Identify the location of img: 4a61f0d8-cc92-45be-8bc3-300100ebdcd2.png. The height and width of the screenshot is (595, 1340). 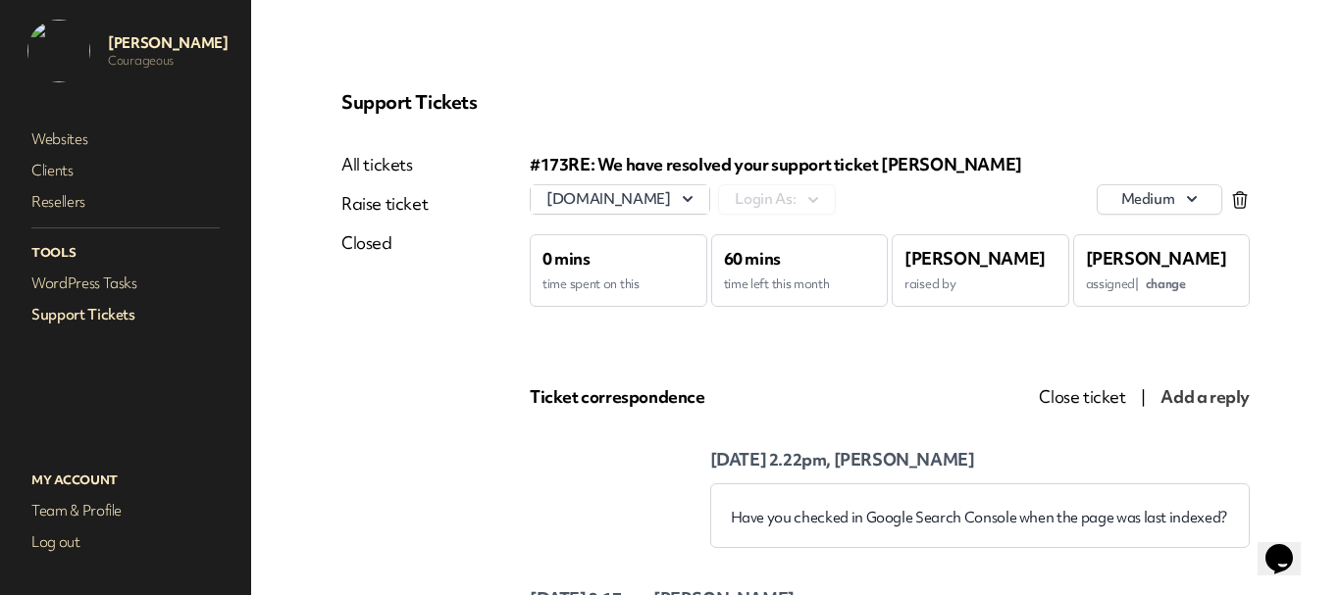
(435, 146).